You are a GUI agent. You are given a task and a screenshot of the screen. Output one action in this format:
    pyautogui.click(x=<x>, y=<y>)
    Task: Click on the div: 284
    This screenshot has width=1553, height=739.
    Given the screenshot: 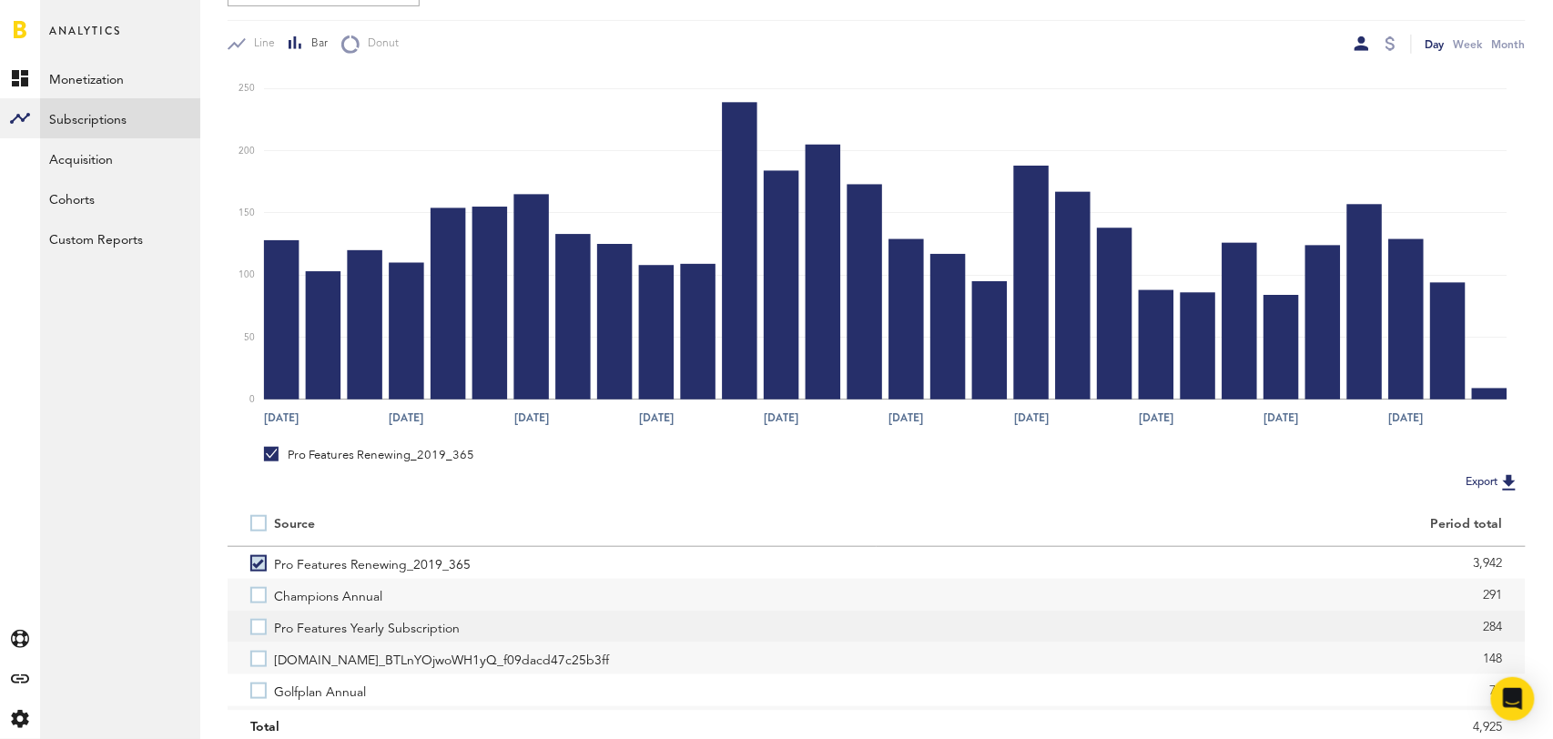 What is the action you would take?
    pyautogui.click(x=1200, y=627)
    